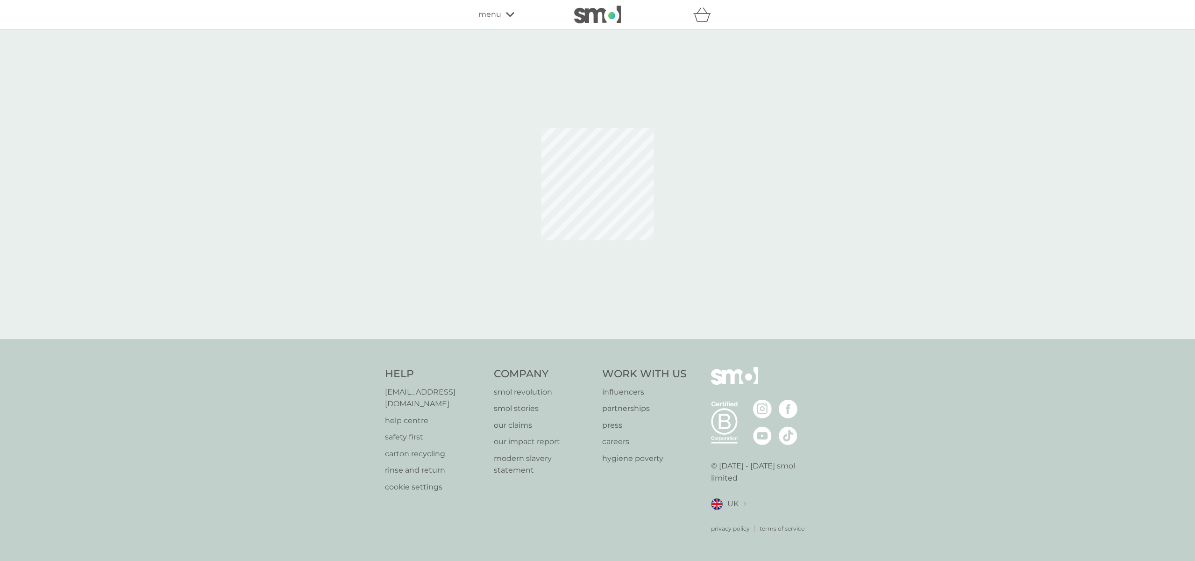 This screenshot has height=561, width=1195. I want to click on a: privacy policy, so click(730, 528).